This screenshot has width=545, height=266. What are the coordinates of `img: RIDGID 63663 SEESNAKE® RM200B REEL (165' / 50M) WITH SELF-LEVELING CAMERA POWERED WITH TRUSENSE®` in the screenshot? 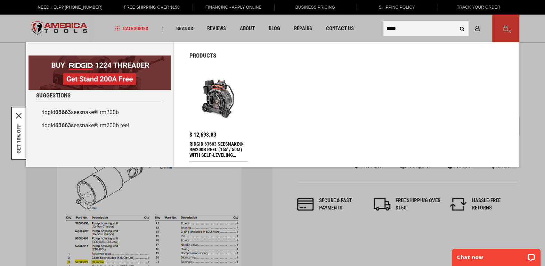 It's located at (219, 98).